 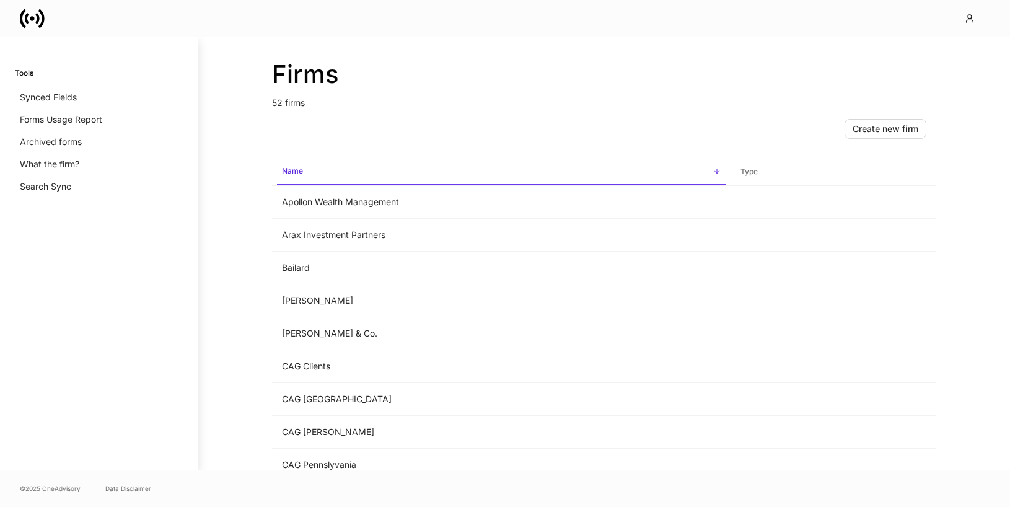 What do you see at coordinates (501, 235) in the screenshot?
I see `td: Arax Investment Partners` at bounding box center [501, 235].